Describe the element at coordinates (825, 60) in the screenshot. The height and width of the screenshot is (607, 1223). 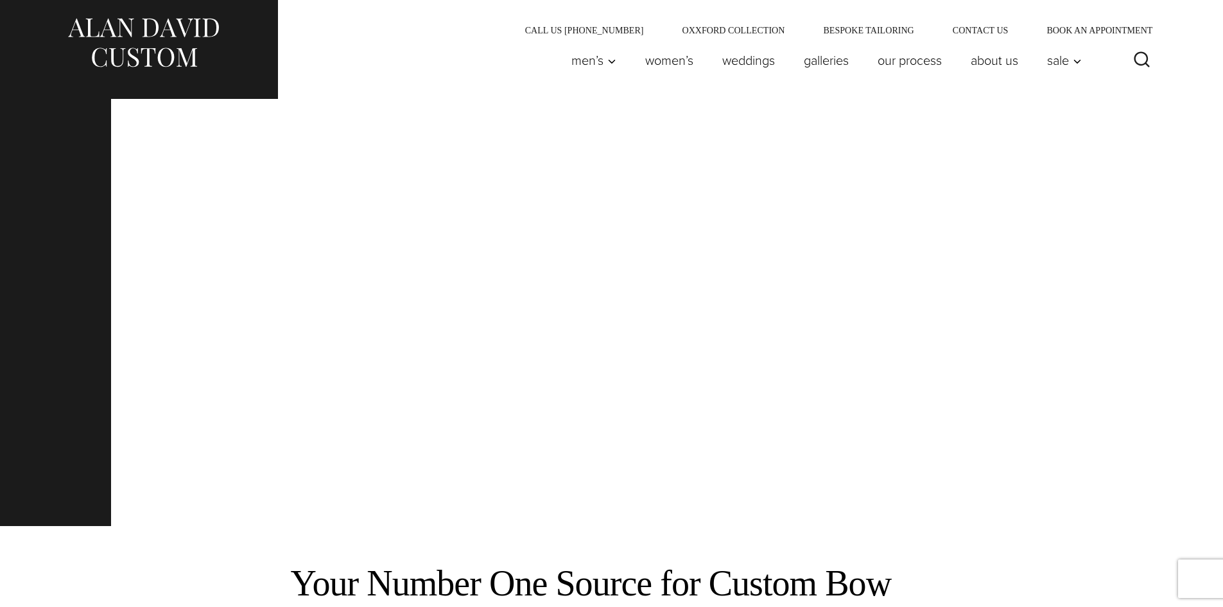
I see `a: Galleries` at that location.